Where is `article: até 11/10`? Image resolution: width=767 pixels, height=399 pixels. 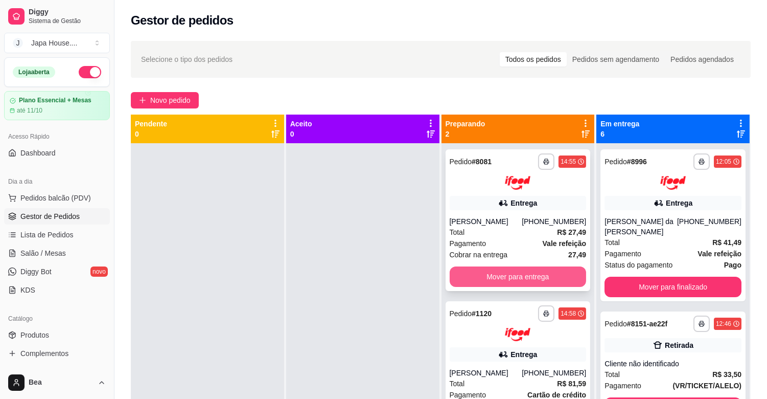 article: até 11/10 is located at coordinates (30, 110).